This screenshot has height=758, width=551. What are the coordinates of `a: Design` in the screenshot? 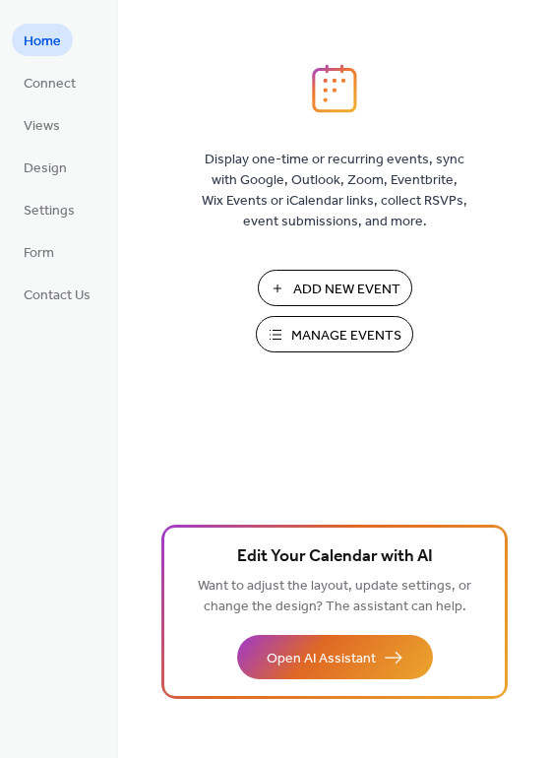 It's located at (45, 166).